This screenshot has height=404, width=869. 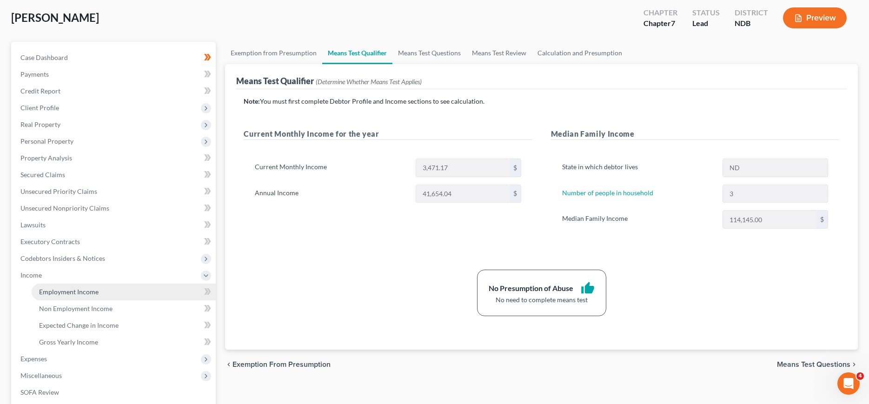 I want to click on button: Preview, so click(x=815, y=18).